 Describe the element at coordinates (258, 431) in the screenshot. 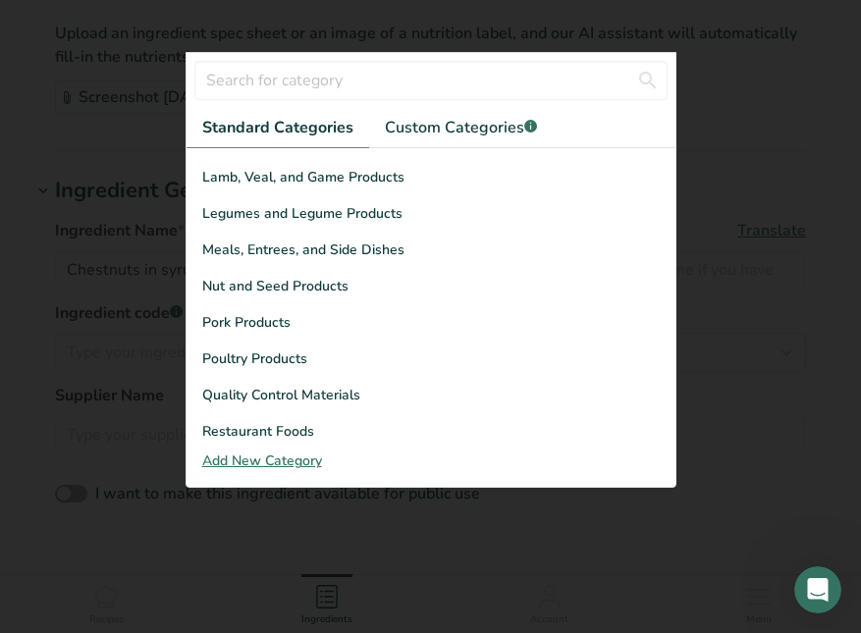

I see `span: Restaurant Foods` at that location.